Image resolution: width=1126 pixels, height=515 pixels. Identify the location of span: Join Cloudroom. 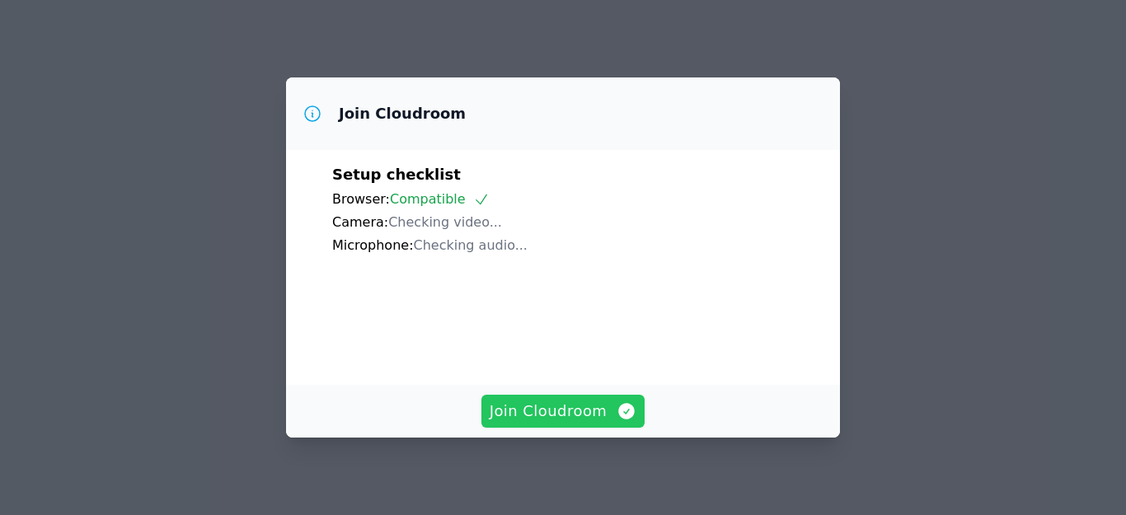
(563, 411).